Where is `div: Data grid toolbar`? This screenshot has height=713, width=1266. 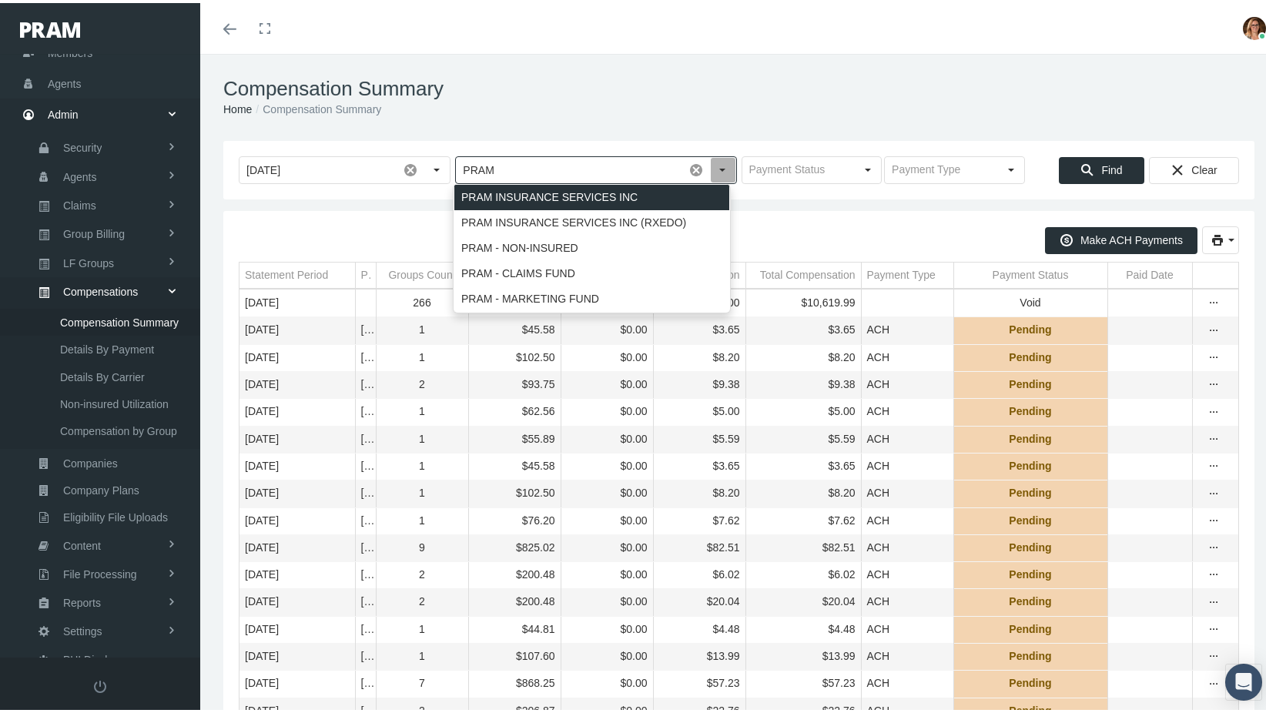 div: Data grid toolbar is located at coordinates (739, 237).